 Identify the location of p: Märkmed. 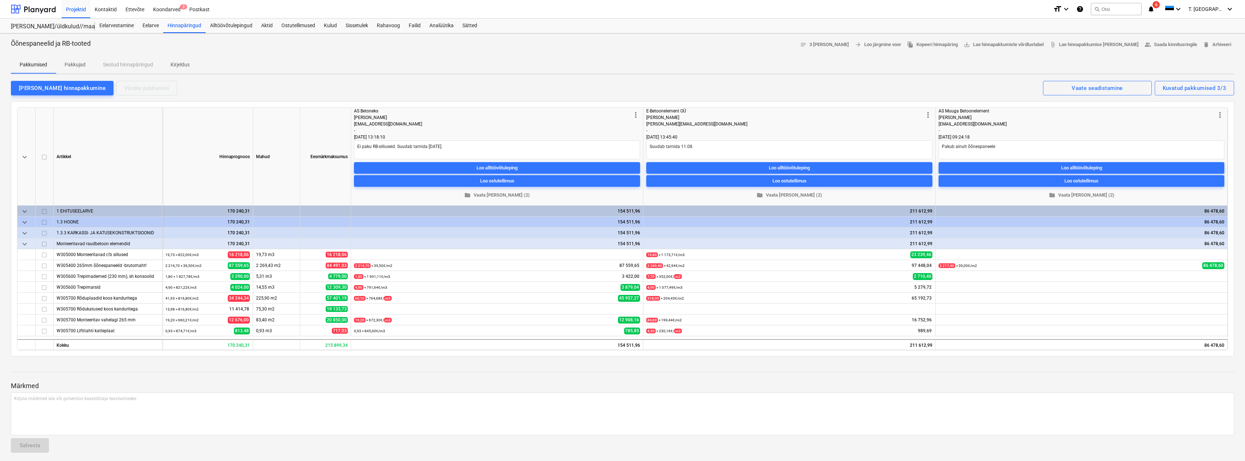
(622, 386).